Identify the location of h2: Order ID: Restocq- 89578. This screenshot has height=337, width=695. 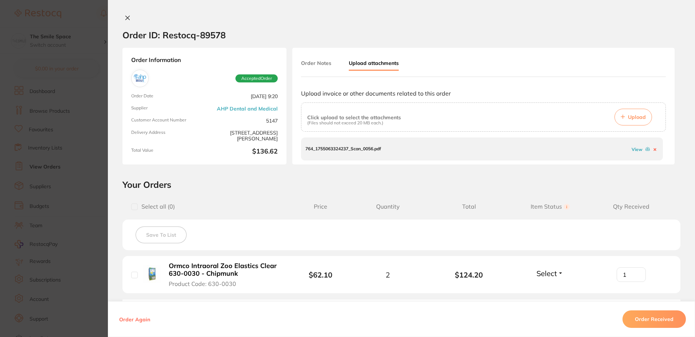
(174, 35).